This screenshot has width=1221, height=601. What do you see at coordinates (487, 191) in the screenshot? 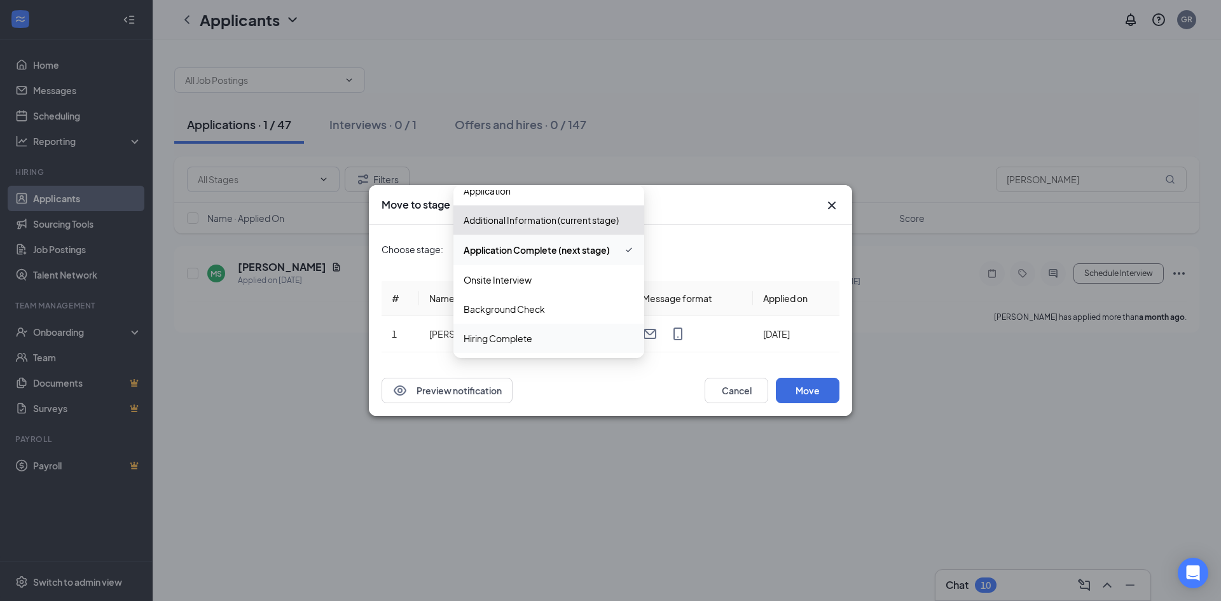
I see `span: Application` at bounding box center [487, 191].